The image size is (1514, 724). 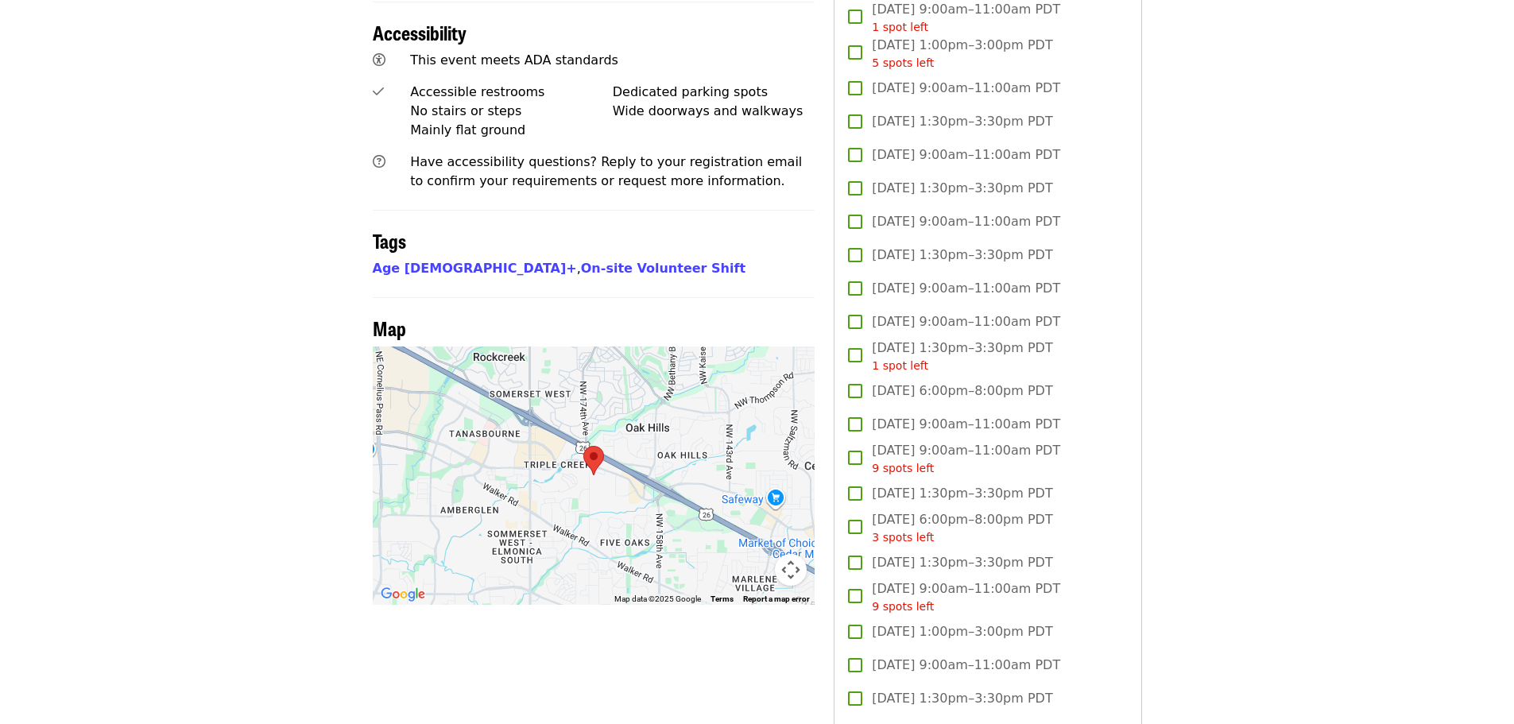 What do you see at coordinates (511, 111) in the screenshot?
I see `div: No stairs or steps` at bounding box center [511, 111].